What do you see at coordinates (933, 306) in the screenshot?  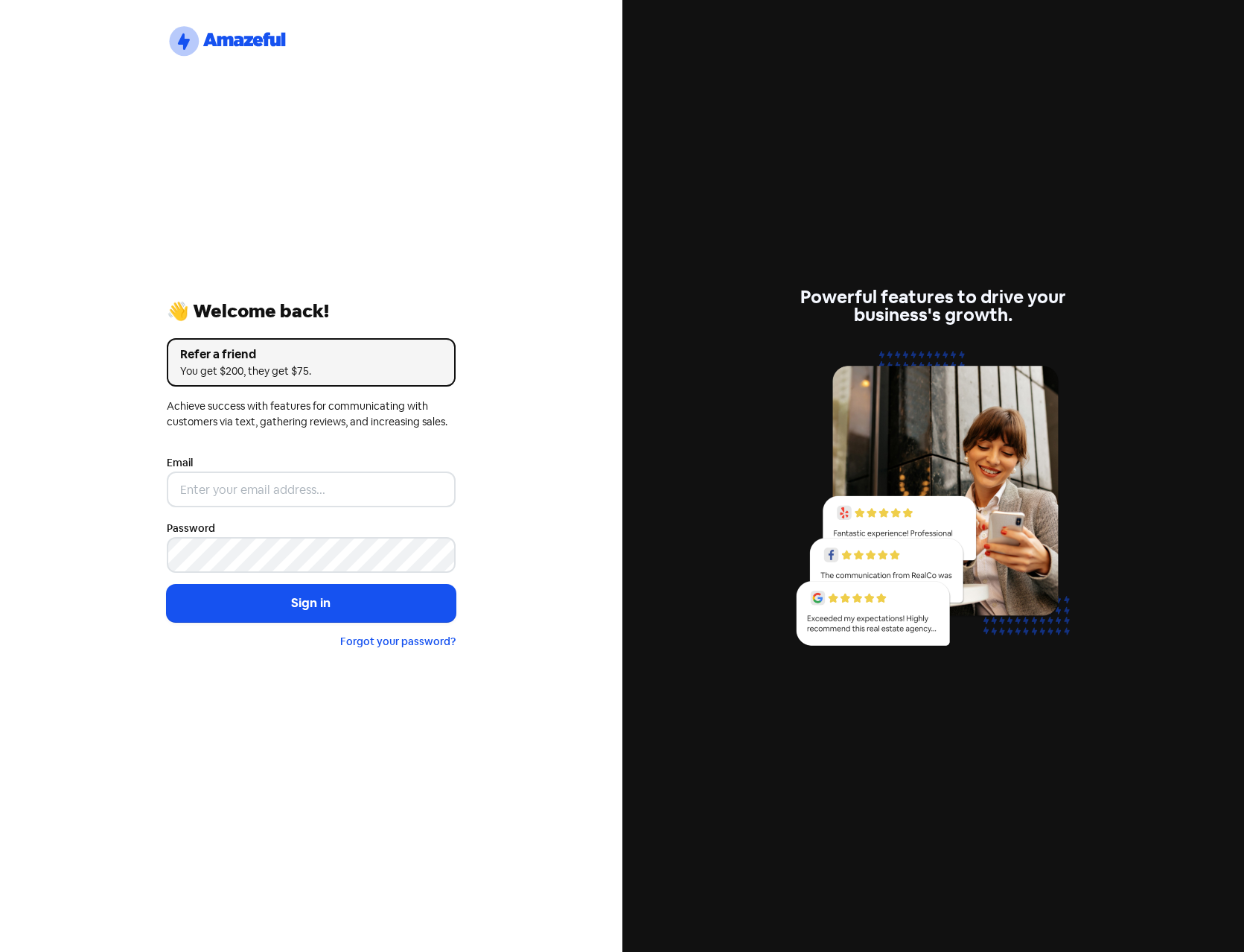 I see `div: Powerful features to drive your business's growth.` at bounding box center [933, 306].